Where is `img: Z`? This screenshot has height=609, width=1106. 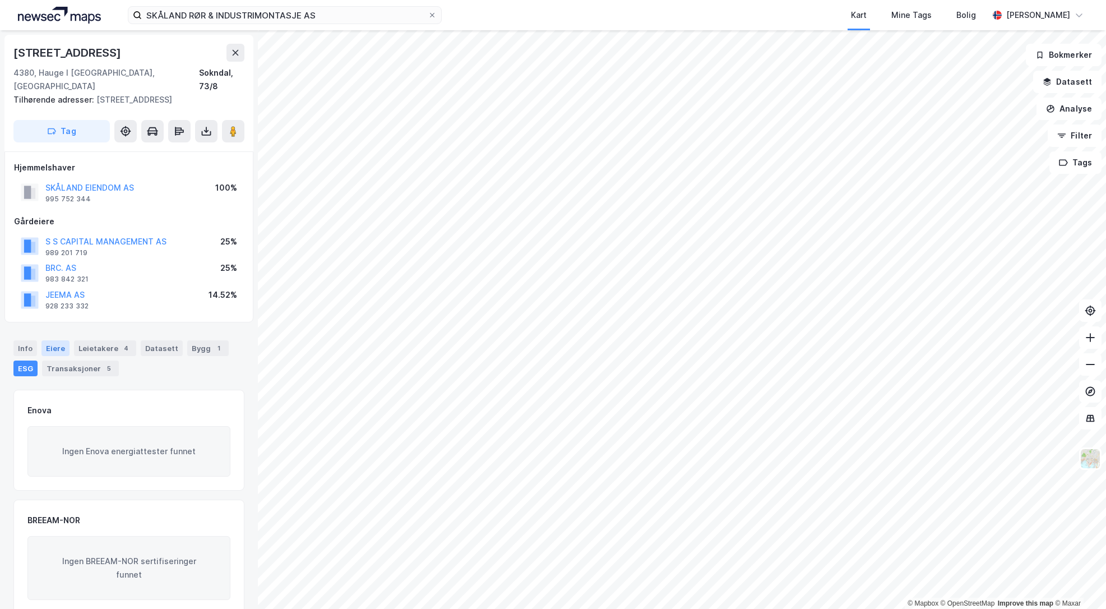
img: Z is located at coordinates (1090, 459).